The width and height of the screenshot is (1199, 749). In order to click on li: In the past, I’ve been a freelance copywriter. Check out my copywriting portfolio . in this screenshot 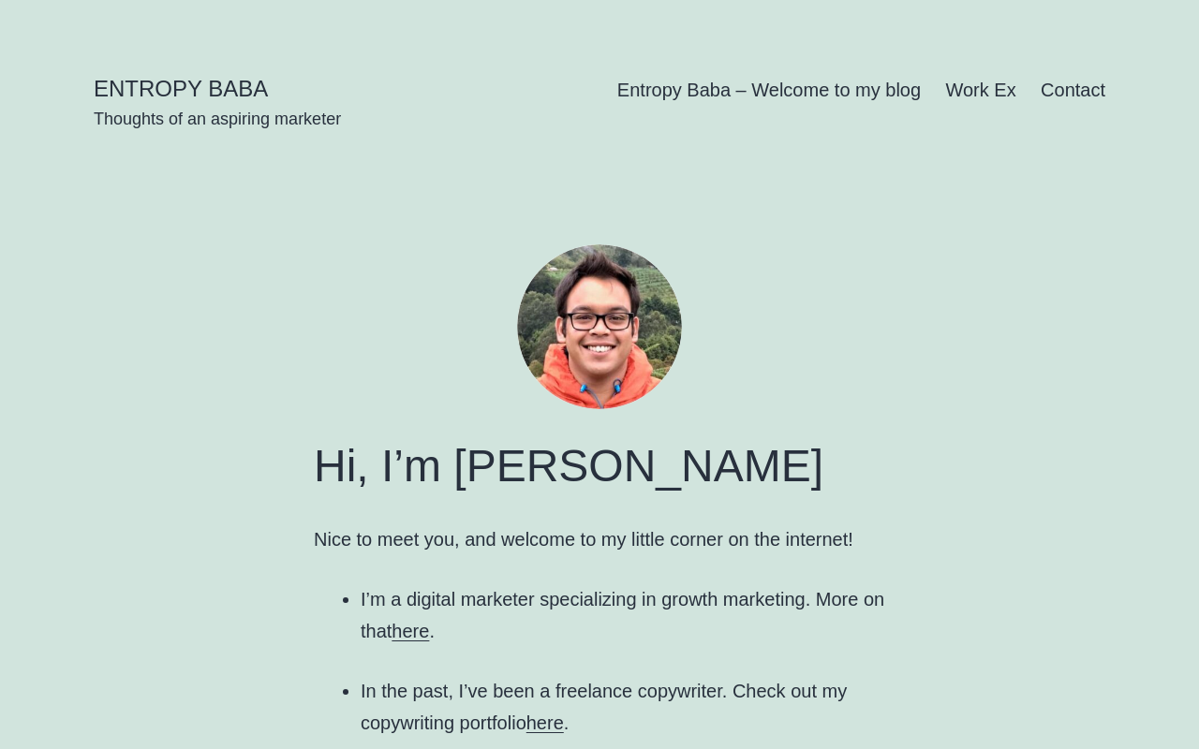, I will do `click(623, 707)`.